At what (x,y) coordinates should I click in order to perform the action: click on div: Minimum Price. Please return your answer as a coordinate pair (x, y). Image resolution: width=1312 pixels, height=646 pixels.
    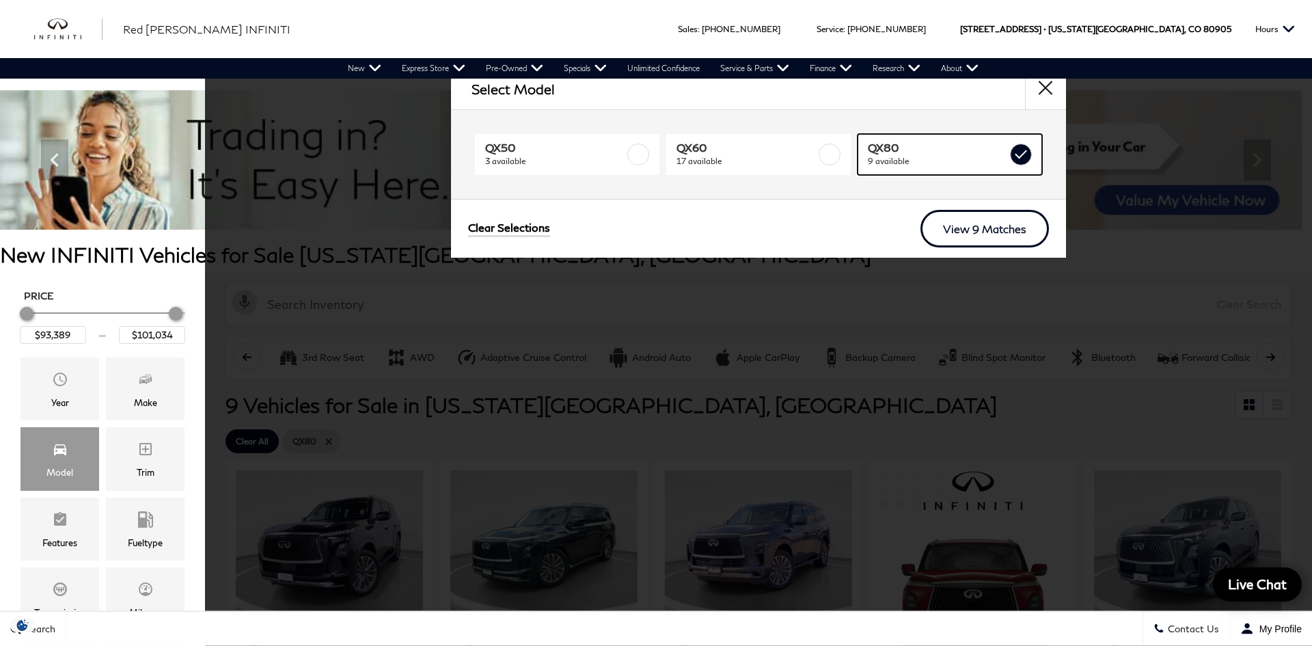
    Looking at the image, I should click on (27, 314).